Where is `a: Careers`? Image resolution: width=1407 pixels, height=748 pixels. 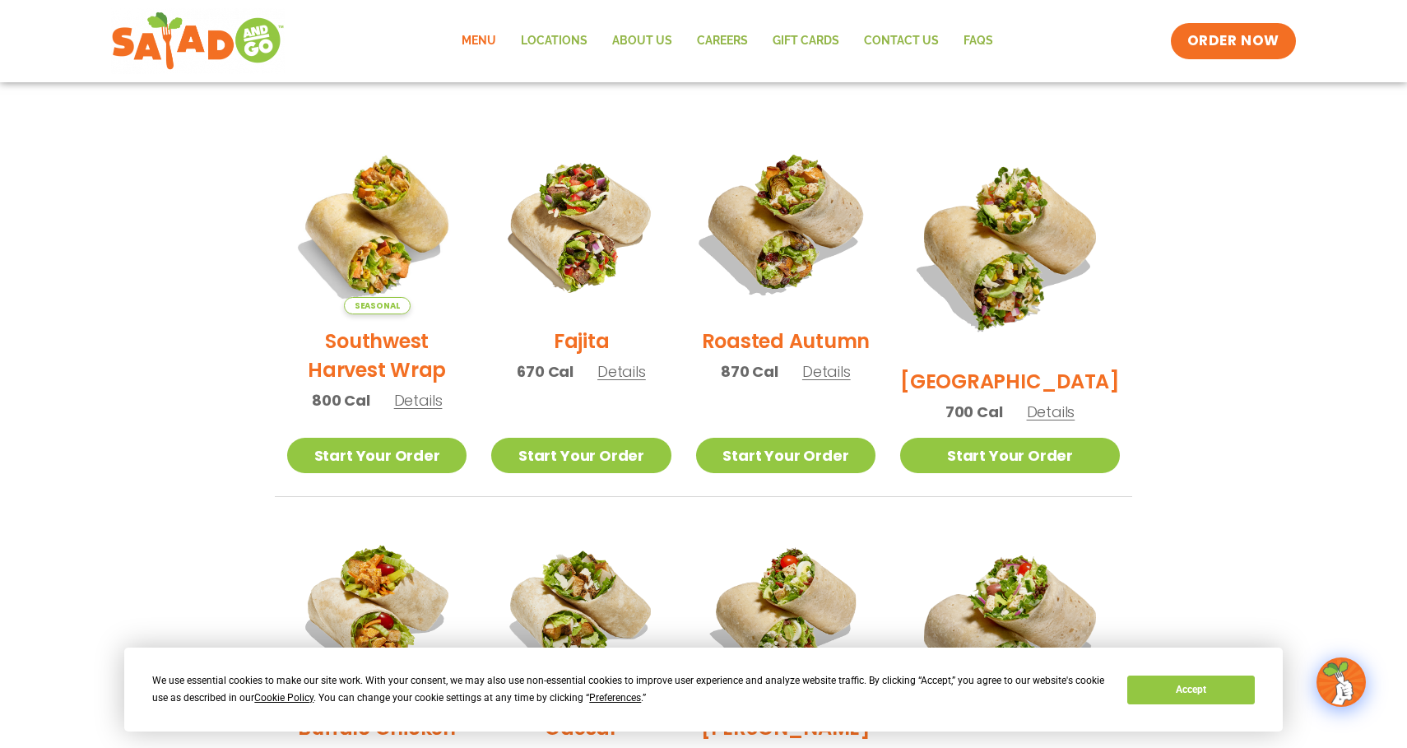 a: Careers is located at coordinates (722, 41).